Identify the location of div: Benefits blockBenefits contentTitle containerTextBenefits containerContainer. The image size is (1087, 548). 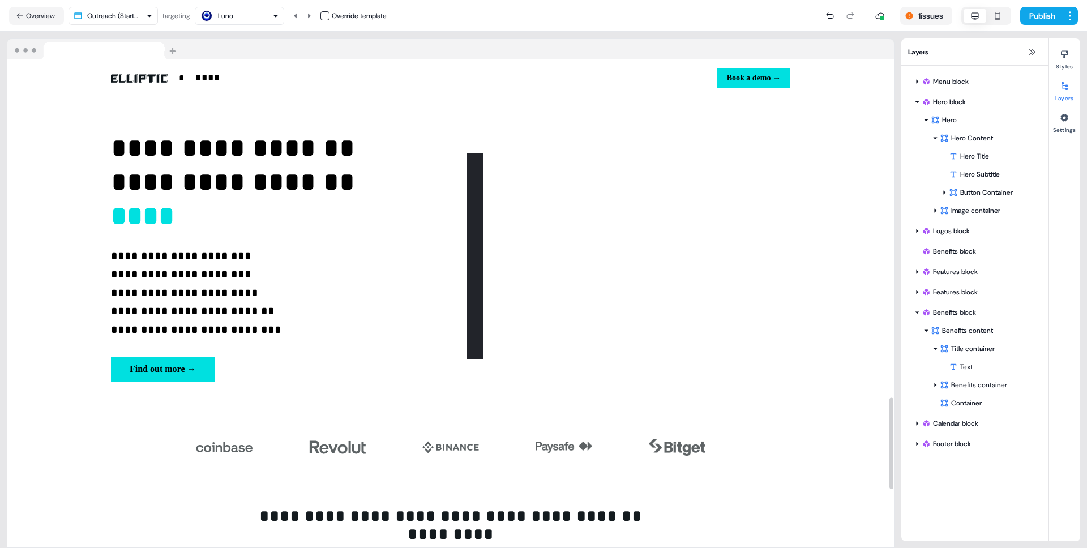
(974, 358).